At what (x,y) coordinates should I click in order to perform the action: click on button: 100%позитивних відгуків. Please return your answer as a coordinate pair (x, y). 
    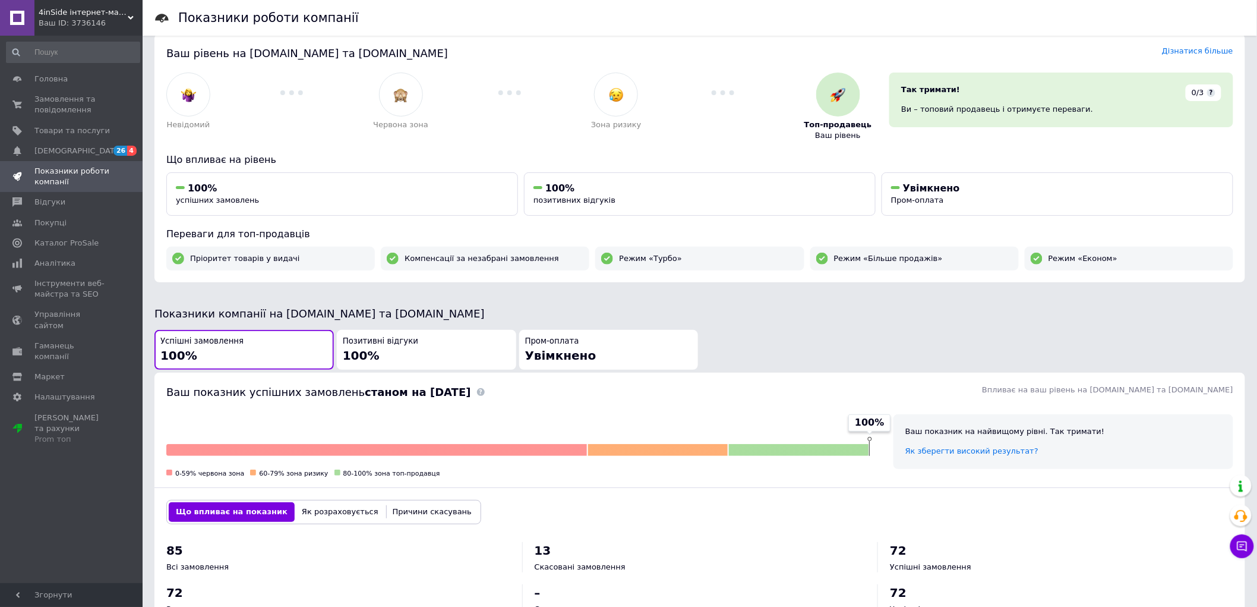
    Looking at the image, I should click on (700, 194).